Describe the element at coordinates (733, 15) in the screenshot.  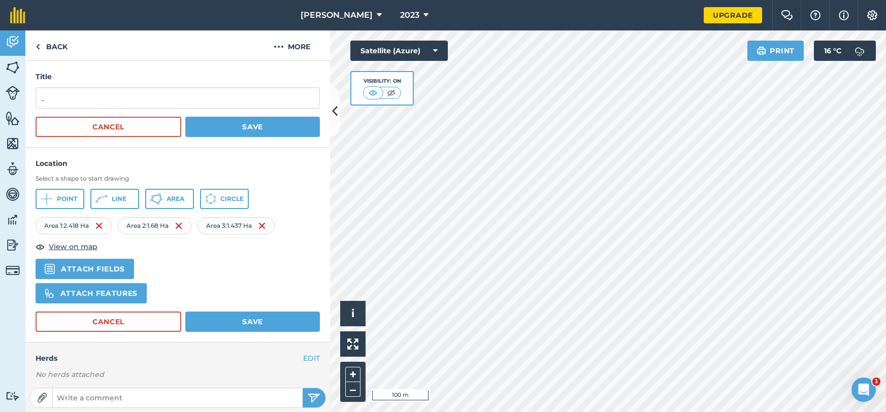
I see `a: Upgrade` at that location.